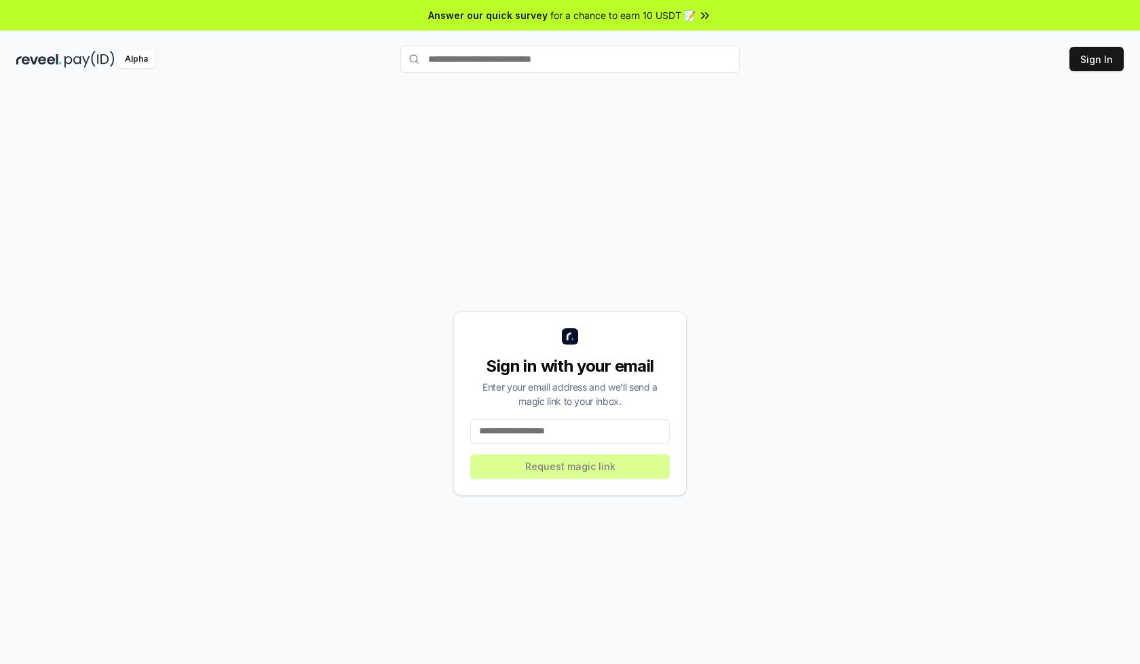 This screenshot has width=1140, height=664. Describe the element at coordinates (488, 15) in the screenshot. I see `span: Answer our quick survey` at that location.